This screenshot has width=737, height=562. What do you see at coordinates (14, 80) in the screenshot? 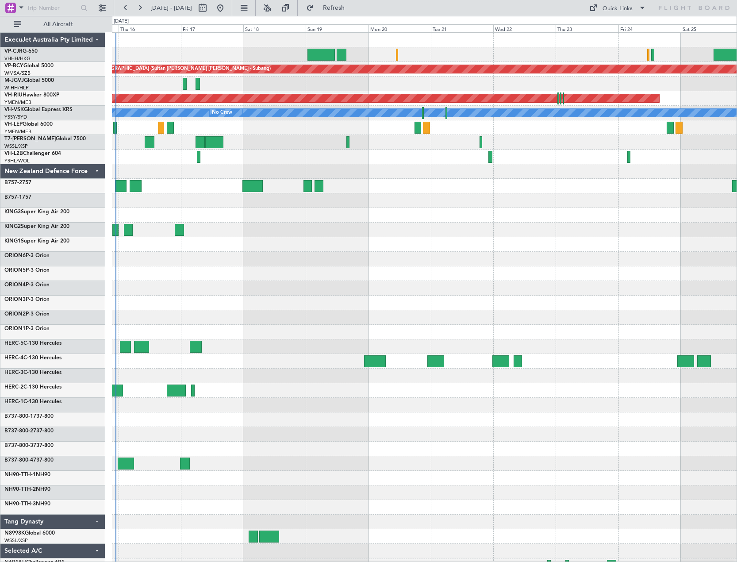
I see `span: M-JGVJ` at bounding box center [14, 80].